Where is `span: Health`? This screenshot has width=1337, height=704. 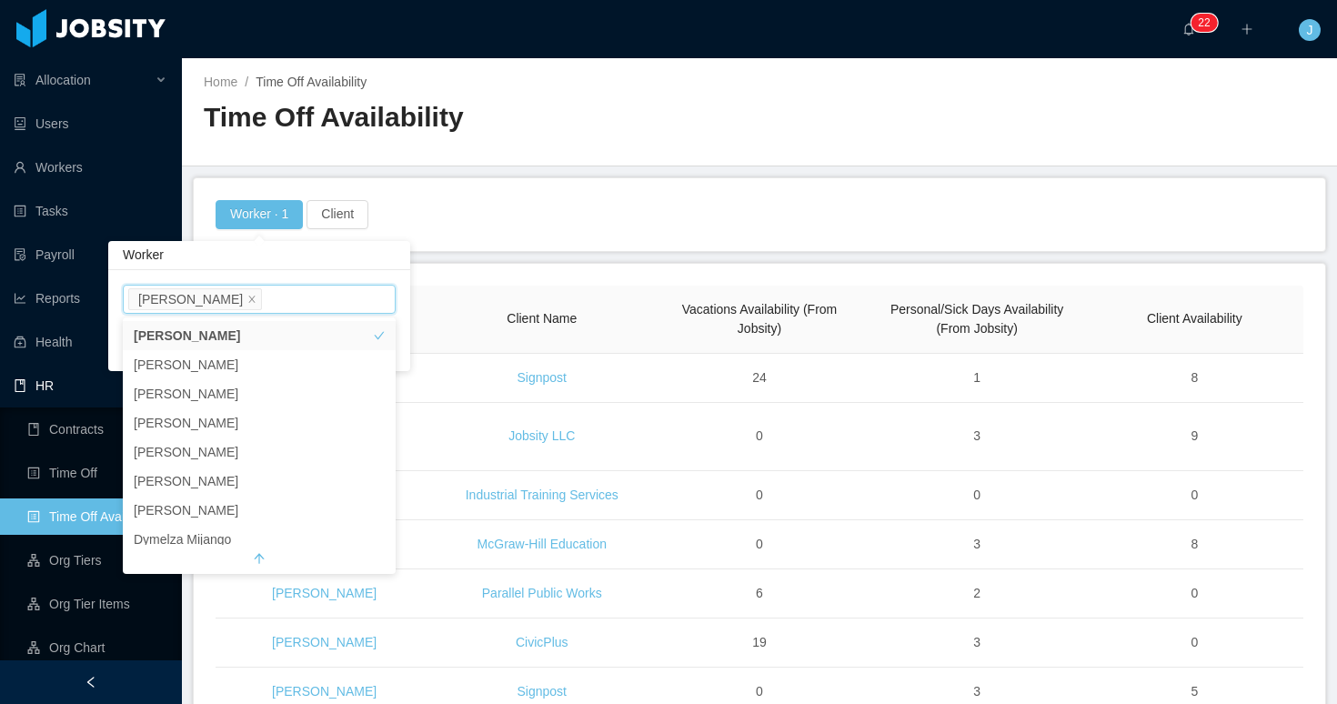
span: Health is located at coordinates (54, 342).